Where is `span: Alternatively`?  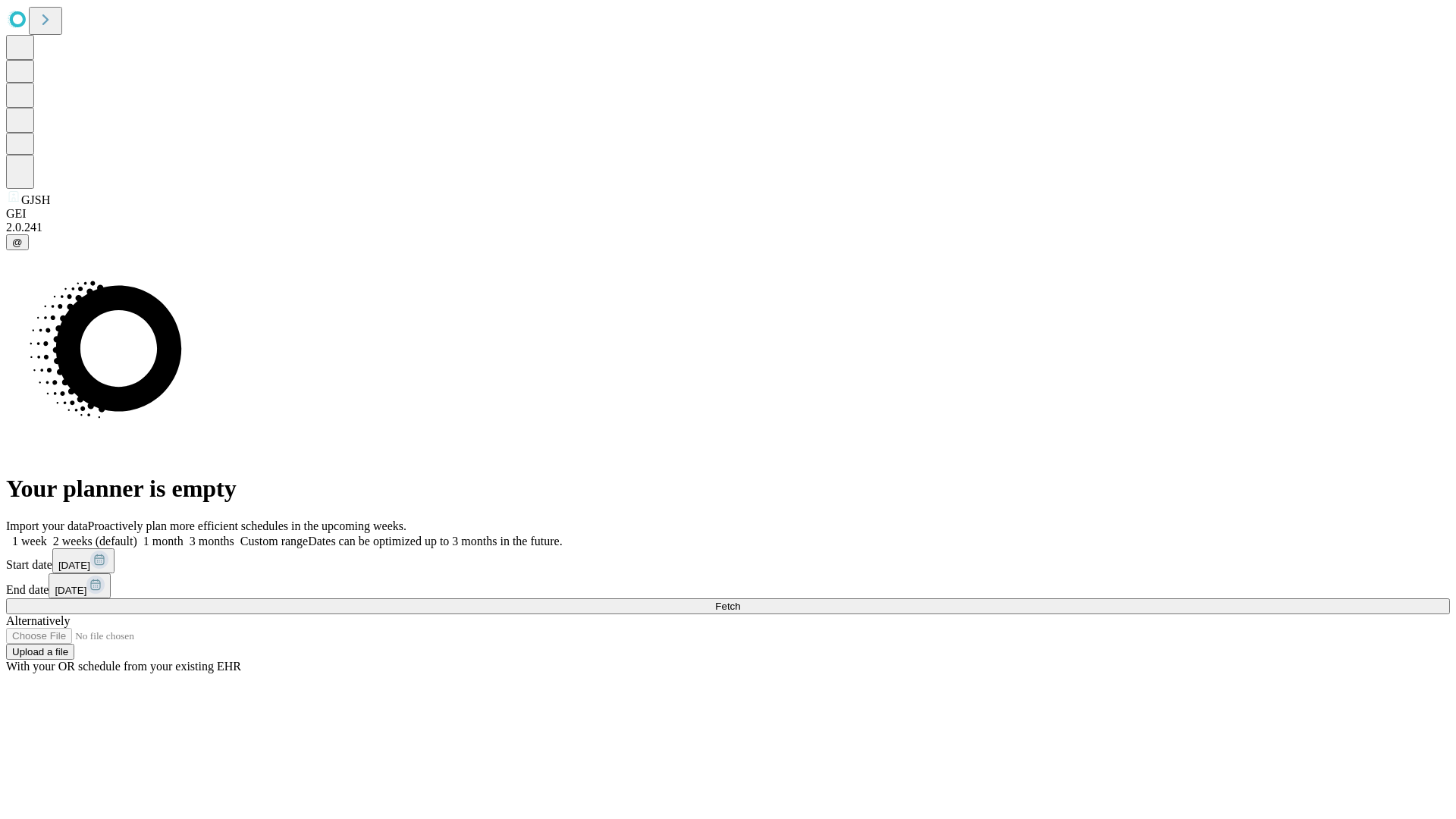 span: Alternatively is located at coordinates (38, 621).